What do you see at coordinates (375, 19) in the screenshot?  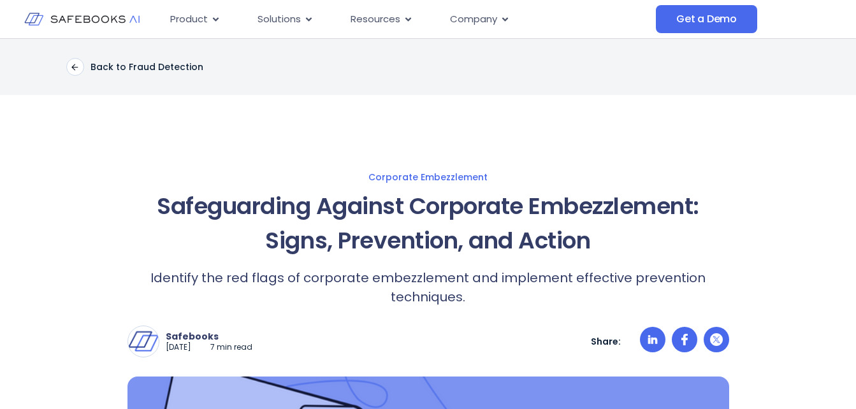 I see `span: Resources` at bounding box center [375, 19].